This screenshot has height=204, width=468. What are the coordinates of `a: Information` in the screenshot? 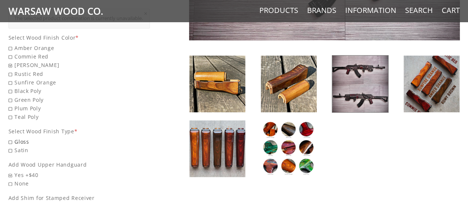 It's located at (371, 10).